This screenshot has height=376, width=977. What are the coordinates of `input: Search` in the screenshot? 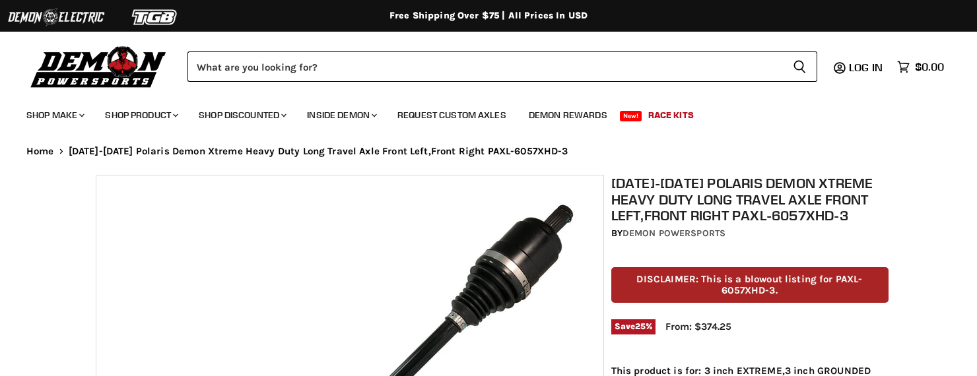 It's located at (485, 67).